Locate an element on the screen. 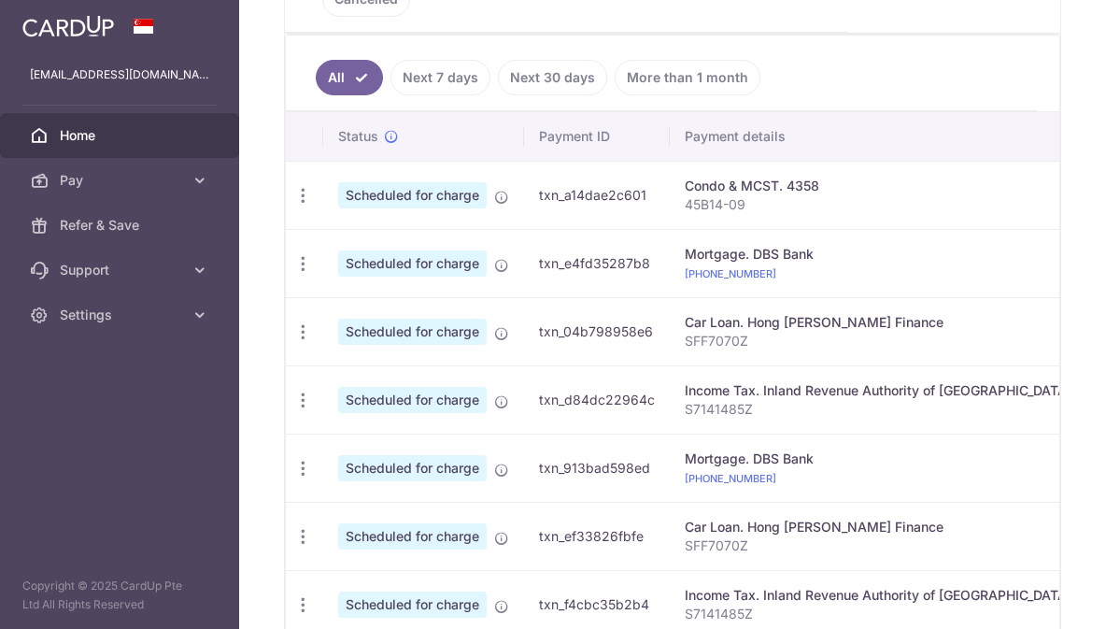 Image resolution: width=1106 pixels, height=629 pixels. a: More than 1 month is located at coordinates (687, 78).